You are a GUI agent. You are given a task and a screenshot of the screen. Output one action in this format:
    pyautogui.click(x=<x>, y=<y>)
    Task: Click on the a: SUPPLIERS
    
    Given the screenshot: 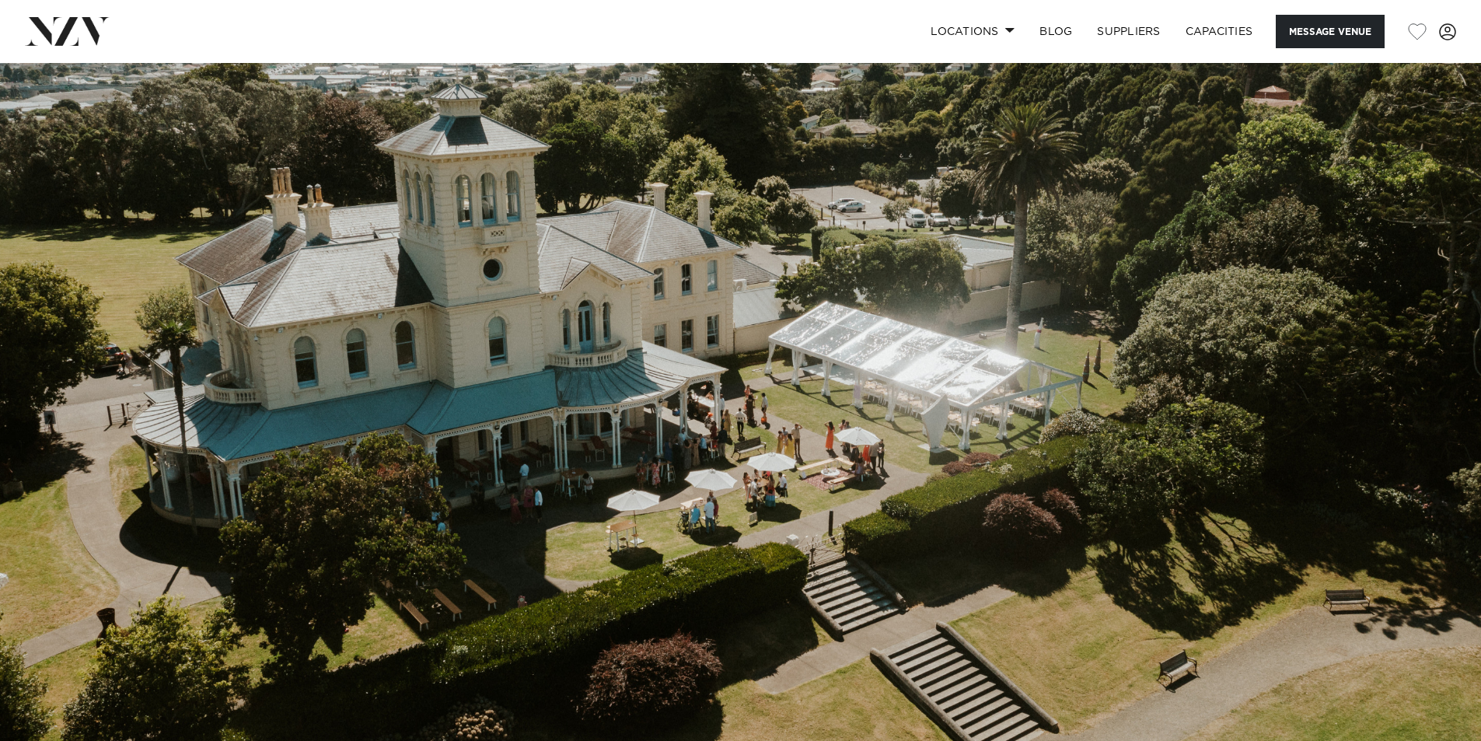 What is the action you would take?
    pyautogui.click(x=1128, y=31)
    